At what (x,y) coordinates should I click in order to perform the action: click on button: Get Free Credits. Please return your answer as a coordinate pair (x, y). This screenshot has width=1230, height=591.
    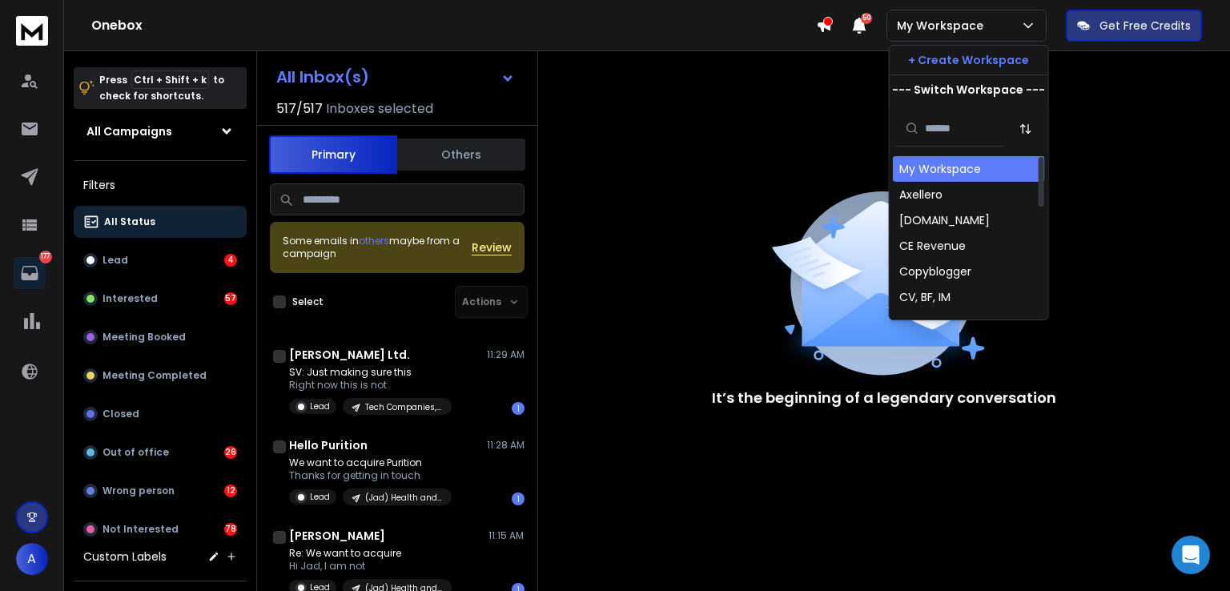
    Looking at the image, I should click on (1134, 26).